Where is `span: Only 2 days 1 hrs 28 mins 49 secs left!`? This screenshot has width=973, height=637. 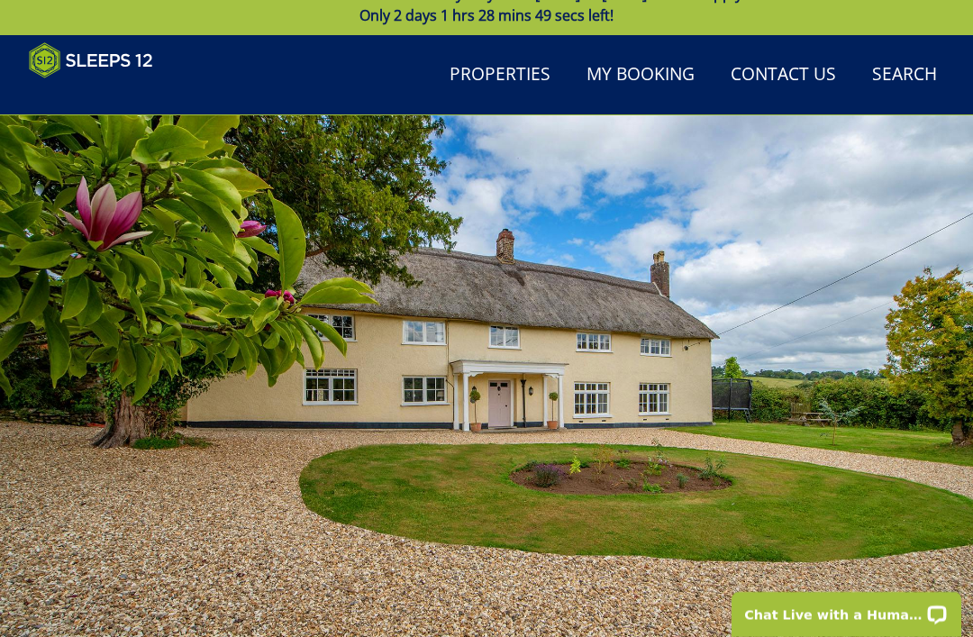
span: Only 2 days 1 hrs 28 mins 49 secs left! is located at coordinates (487, 15).